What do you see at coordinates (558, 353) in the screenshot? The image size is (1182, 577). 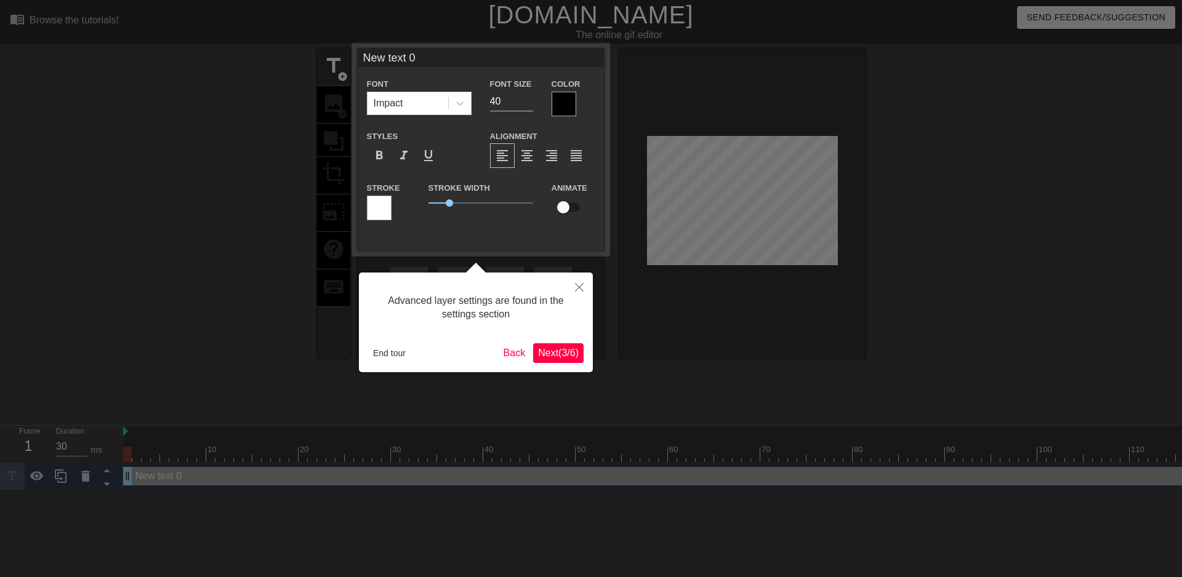 I see `button: Next` at bounding box center [558, 353].